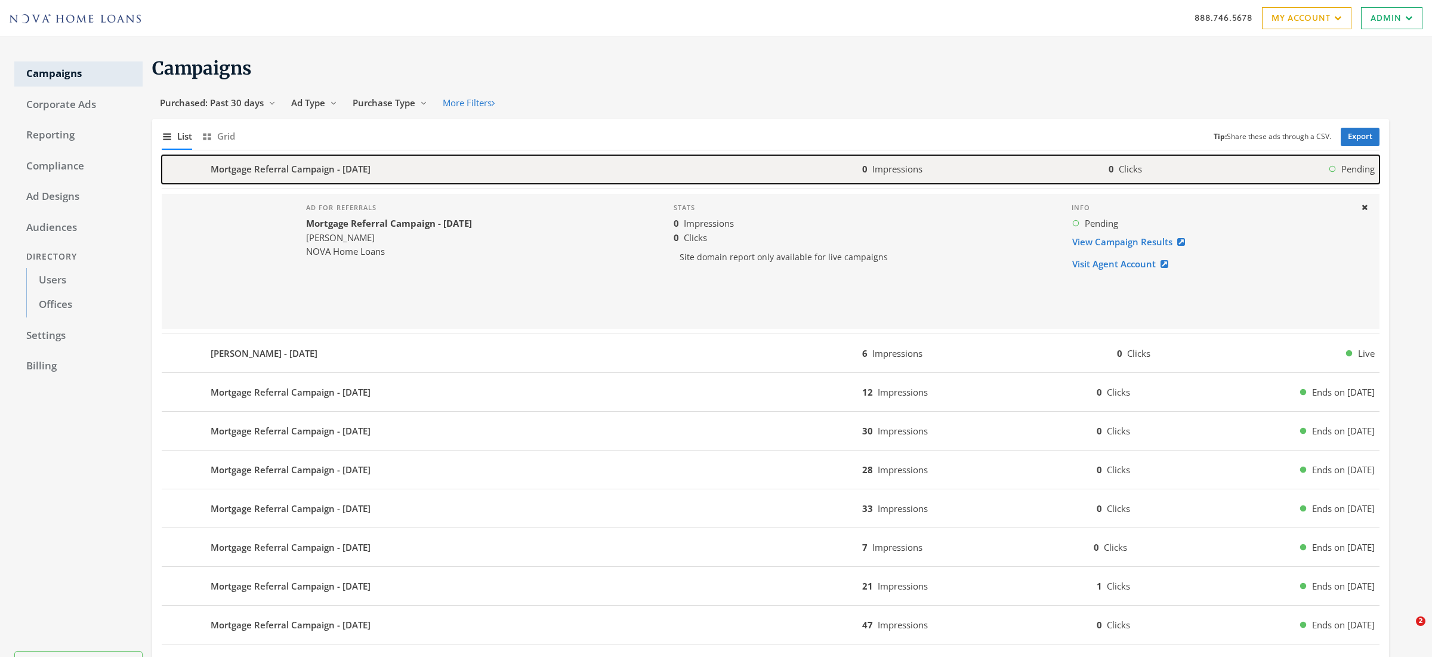 The height and width of the screenshot is (657, 1432). I want to click on button: Purchased: Past 30 days, so click(218, 103).